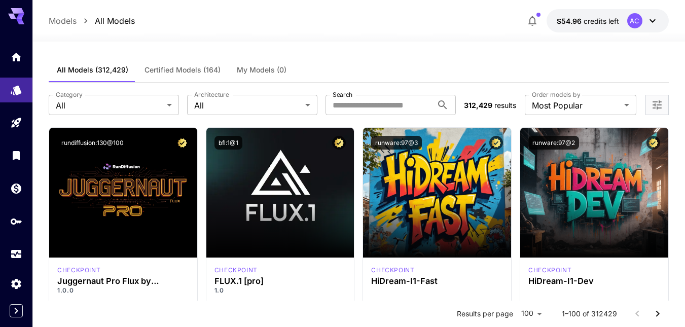 This screenshot has height=327, width=685. What do you see at coordinates (69, 94) in the screenshot?
I see `label: Category` at bounding box center [69, 94].